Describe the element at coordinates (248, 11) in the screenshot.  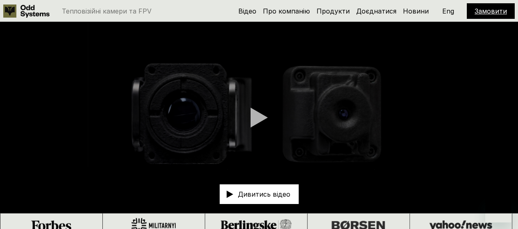
I see `a: Відео` at that location.